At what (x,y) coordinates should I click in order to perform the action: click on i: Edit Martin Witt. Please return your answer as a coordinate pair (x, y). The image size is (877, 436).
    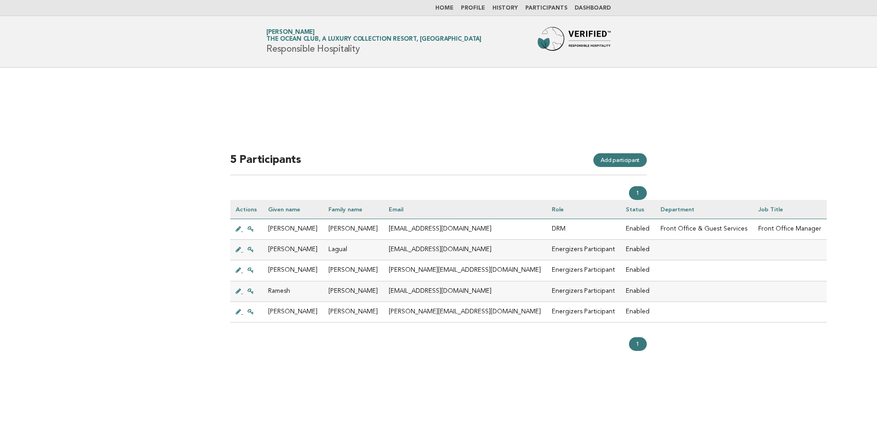
    Looking at the image, I should click on (239, 312).